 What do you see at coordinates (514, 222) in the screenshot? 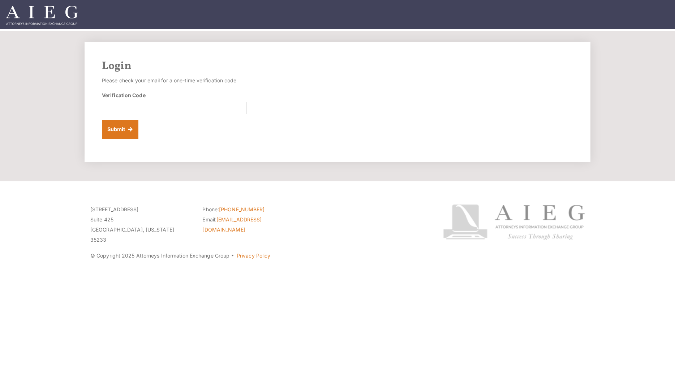
I see `img: Attorneys Information Exchange Group logo` at bounding box center [514, 222].